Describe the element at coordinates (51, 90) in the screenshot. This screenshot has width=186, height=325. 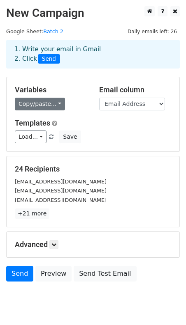
I see `h5: Variables` at that location.